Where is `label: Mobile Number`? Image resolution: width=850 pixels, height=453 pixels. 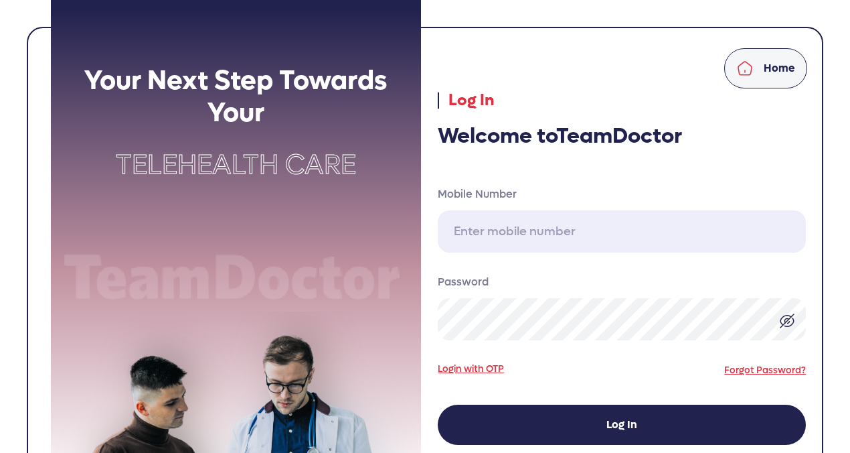
label: Mobile Number is located at coordinates (622, 194).